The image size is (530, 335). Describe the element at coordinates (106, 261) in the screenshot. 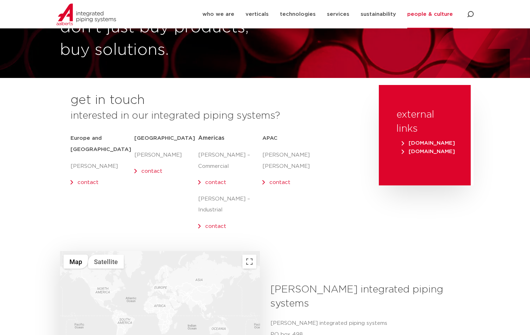

I see `button: Show satellite imagery` at that location.